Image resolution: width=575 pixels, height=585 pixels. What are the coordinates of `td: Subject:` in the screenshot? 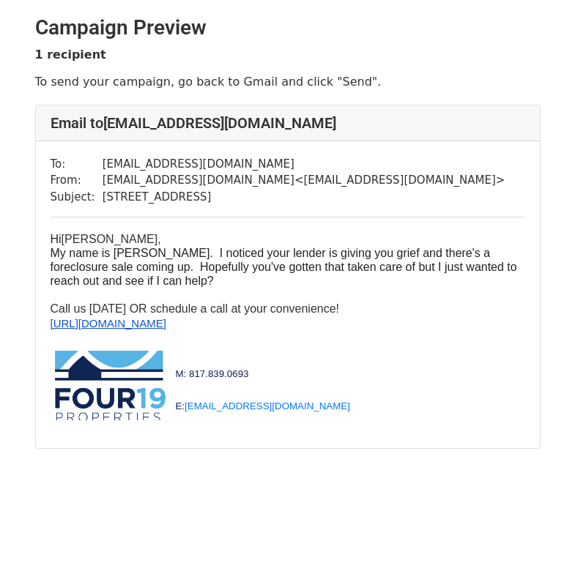 It's located at (76, 197).